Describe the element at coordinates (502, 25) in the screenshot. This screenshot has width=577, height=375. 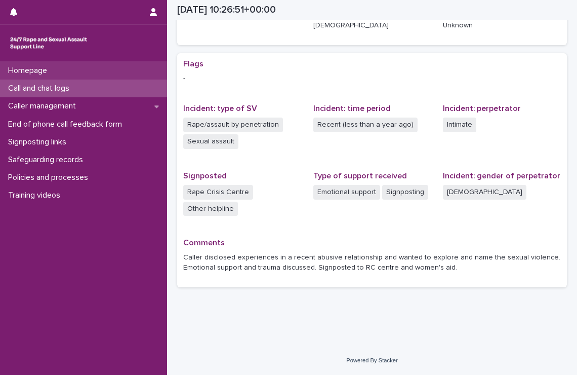
I see `p: Unknown` at that location.